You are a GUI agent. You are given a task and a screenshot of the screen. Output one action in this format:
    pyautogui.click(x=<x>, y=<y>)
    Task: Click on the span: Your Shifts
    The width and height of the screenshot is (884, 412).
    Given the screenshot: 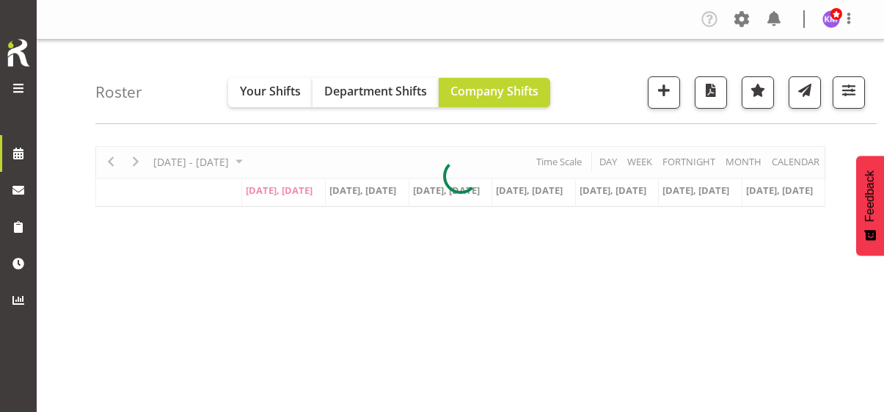 What is the action you would take?
    pyautogui.click(x=270, y=91)
    